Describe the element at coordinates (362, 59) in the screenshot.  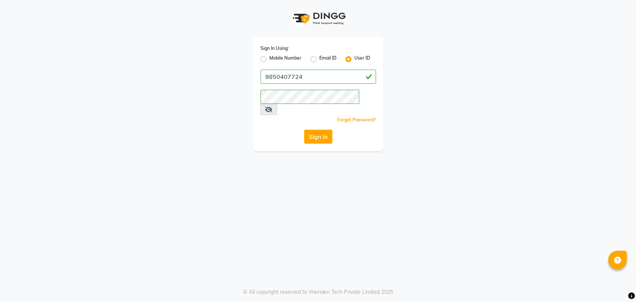
I see `label: User ID` at that location.